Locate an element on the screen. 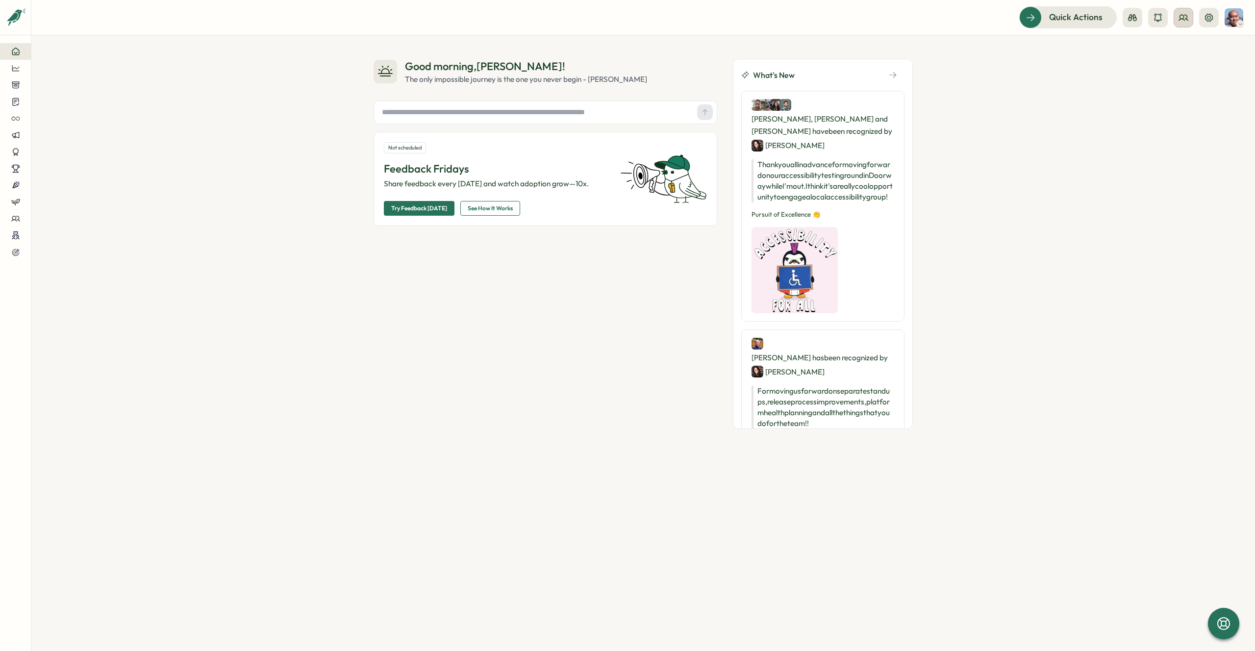 The height and width of the screenshot is (651, 1255). img: Recognition Image is located at coordinates (794, 270).